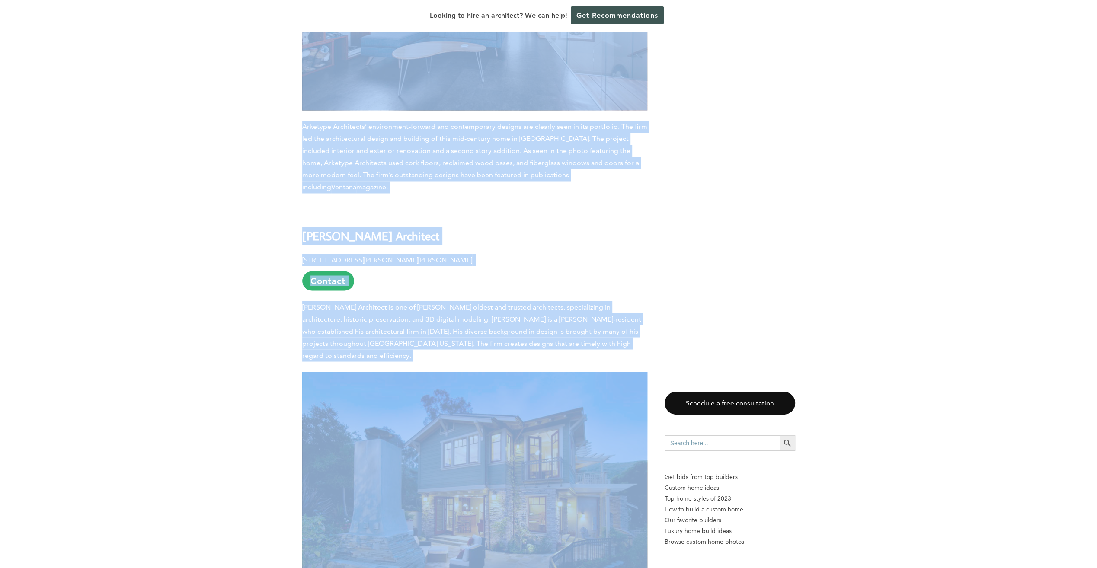  What do you see at coordinates (730, 509) in the screenshot?
I see `a: How to build a custom home` at bounding box center [730, 509].